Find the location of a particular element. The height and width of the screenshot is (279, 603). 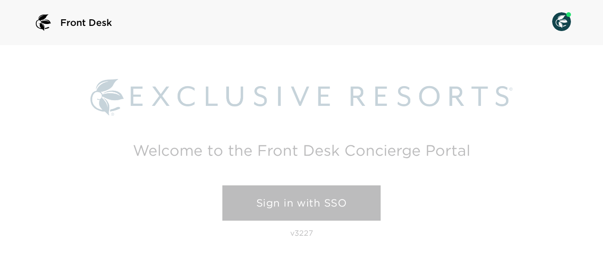

h2: Welcome to the Front Desk Concierge Portal is located at coordinates (301, 150).